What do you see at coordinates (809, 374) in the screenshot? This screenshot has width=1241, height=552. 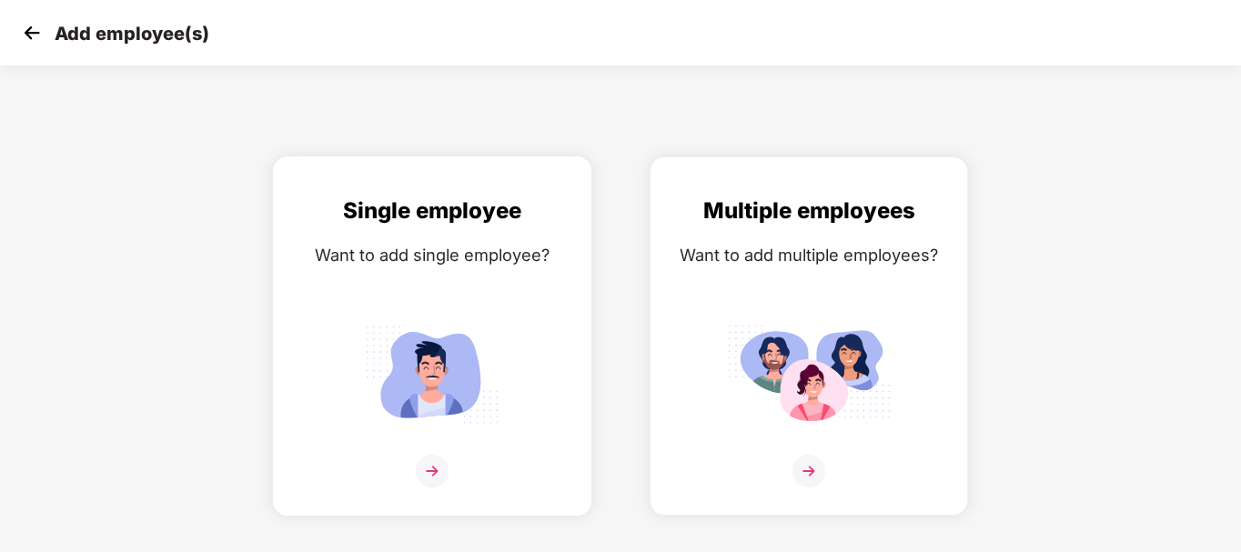 I see `img: svg+xml;base64,PHN2ZyB4bWxucz0iaHR0cDovL3d3dy53My5vcmcvMjAwMC9zdmciIGlkPSJNdWx0aXBsZV9lbXBsb3llZS...` at bounding box center [809, 374].